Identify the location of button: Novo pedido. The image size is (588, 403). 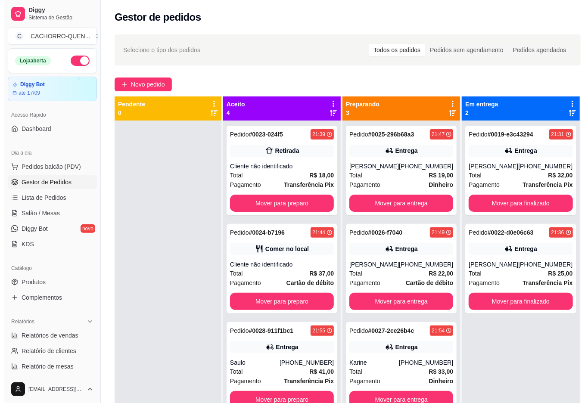
(139, 84).